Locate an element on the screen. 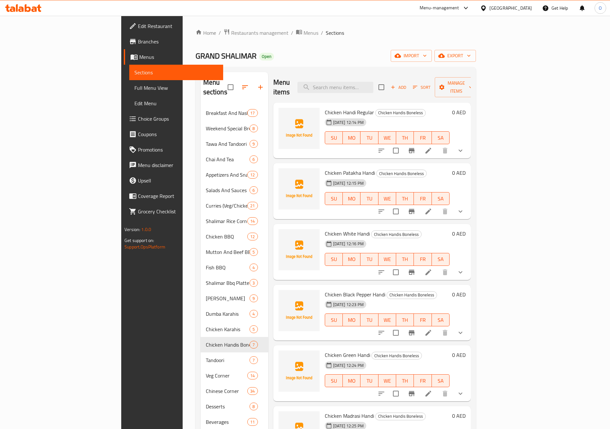 This screenshot has width=610, height=429. span: Desserts is located at coordinates (228, 406).